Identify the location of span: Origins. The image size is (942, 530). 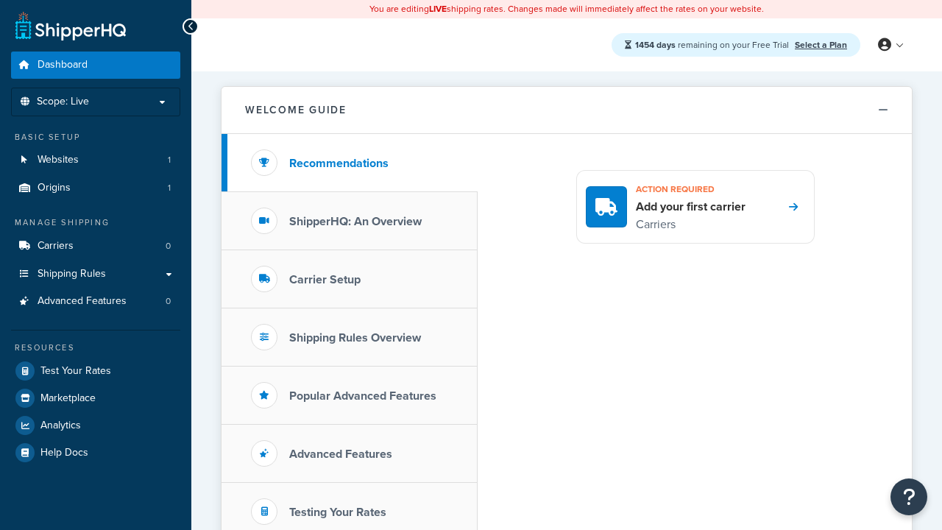
(54, 188).